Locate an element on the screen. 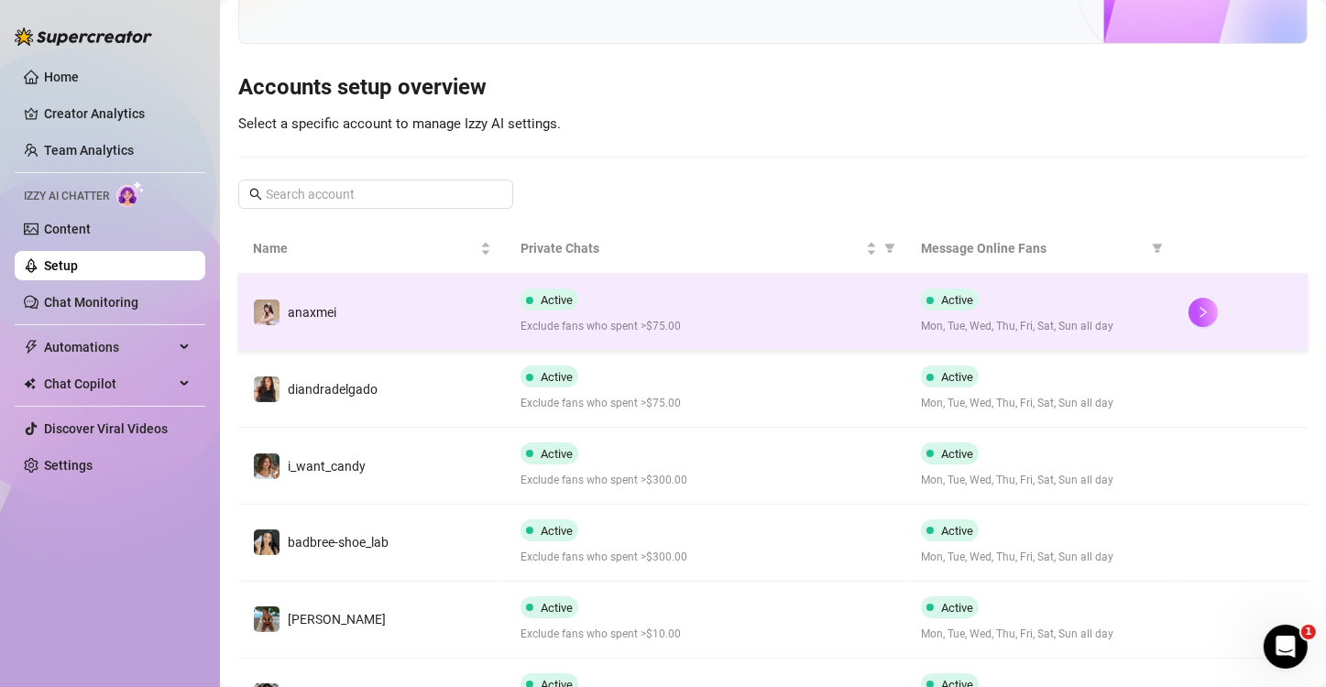 The image size is (1326, 687). img: logo-BBDzfeDw.svg is located at coordinates (83, 37).